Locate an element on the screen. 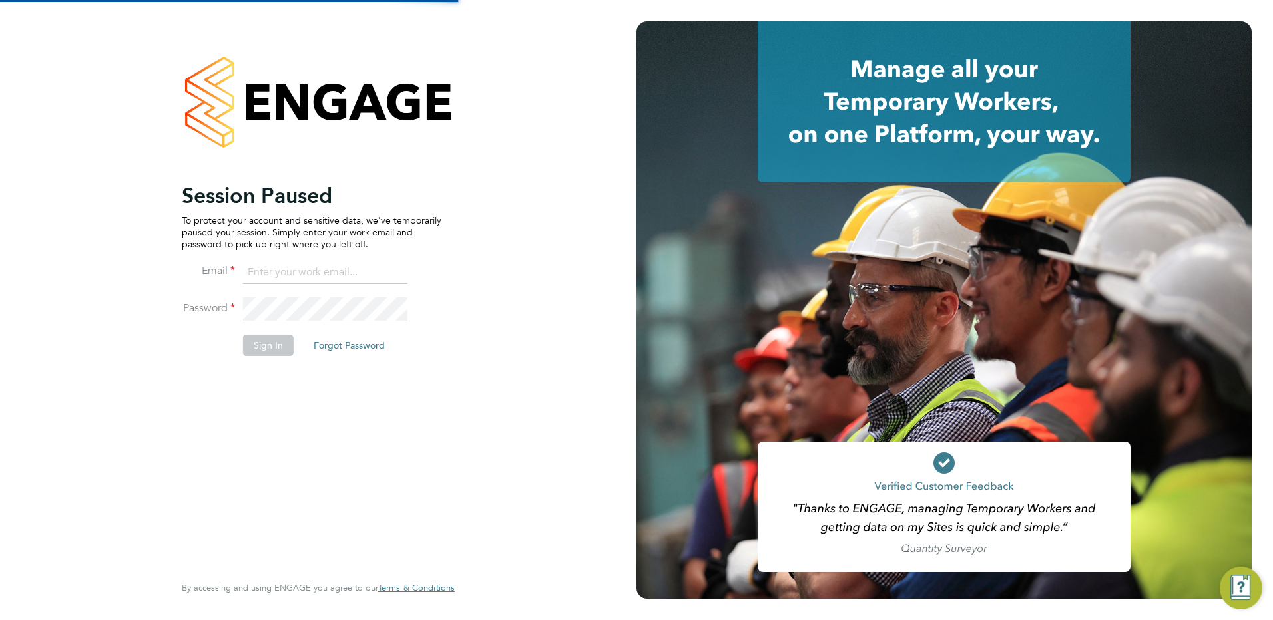 Image resolution: width=1273 pixels, height=620 pixels. label: Email is located at coordinates (208, 271).